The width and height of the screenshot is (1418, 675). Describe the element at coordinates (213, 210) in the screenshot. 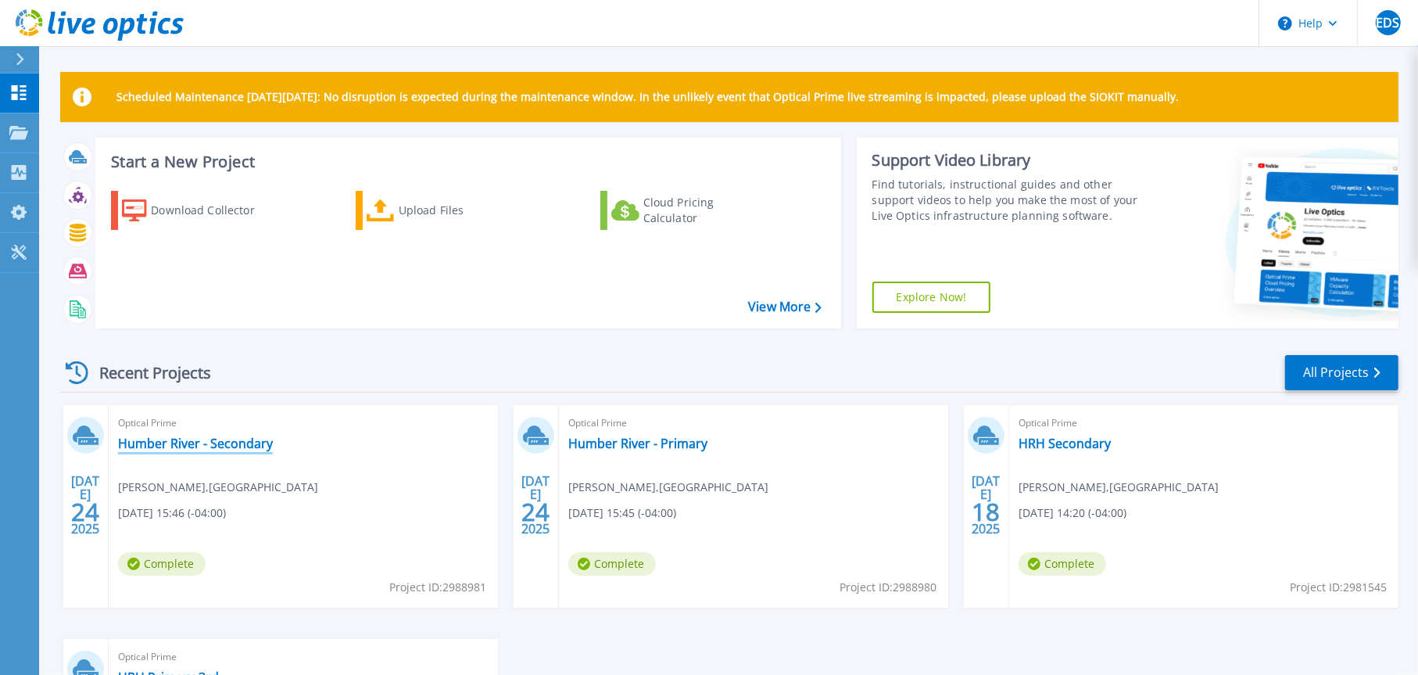

I see `div: Download Collector` at that location.